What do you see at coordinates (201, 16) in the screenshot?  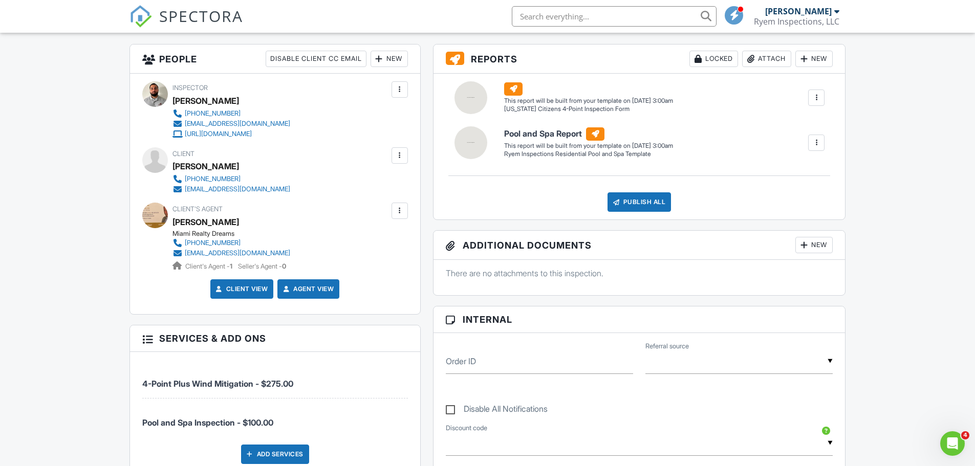 I see `span: SPECTORA` at bounding box center [201, 16].